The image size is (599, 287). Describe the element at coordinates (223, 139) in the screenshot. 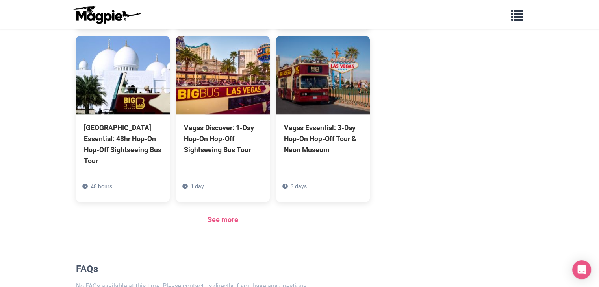

I see `div: Vegas Discover: 1-Day Hop-On Hop-Off Sightseeing Bus Tour` at that location.